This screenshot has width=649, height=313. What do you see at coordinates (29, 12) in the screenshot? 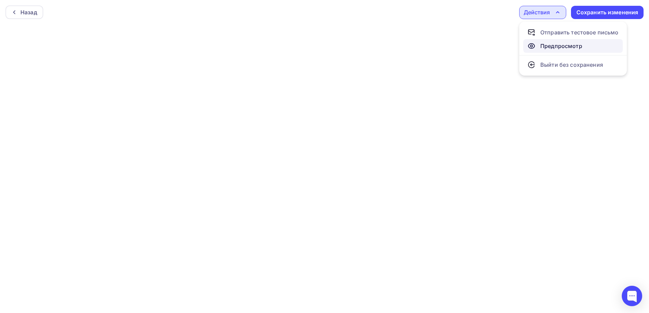
I see `div: Назад` at bounding box center [29, 12].